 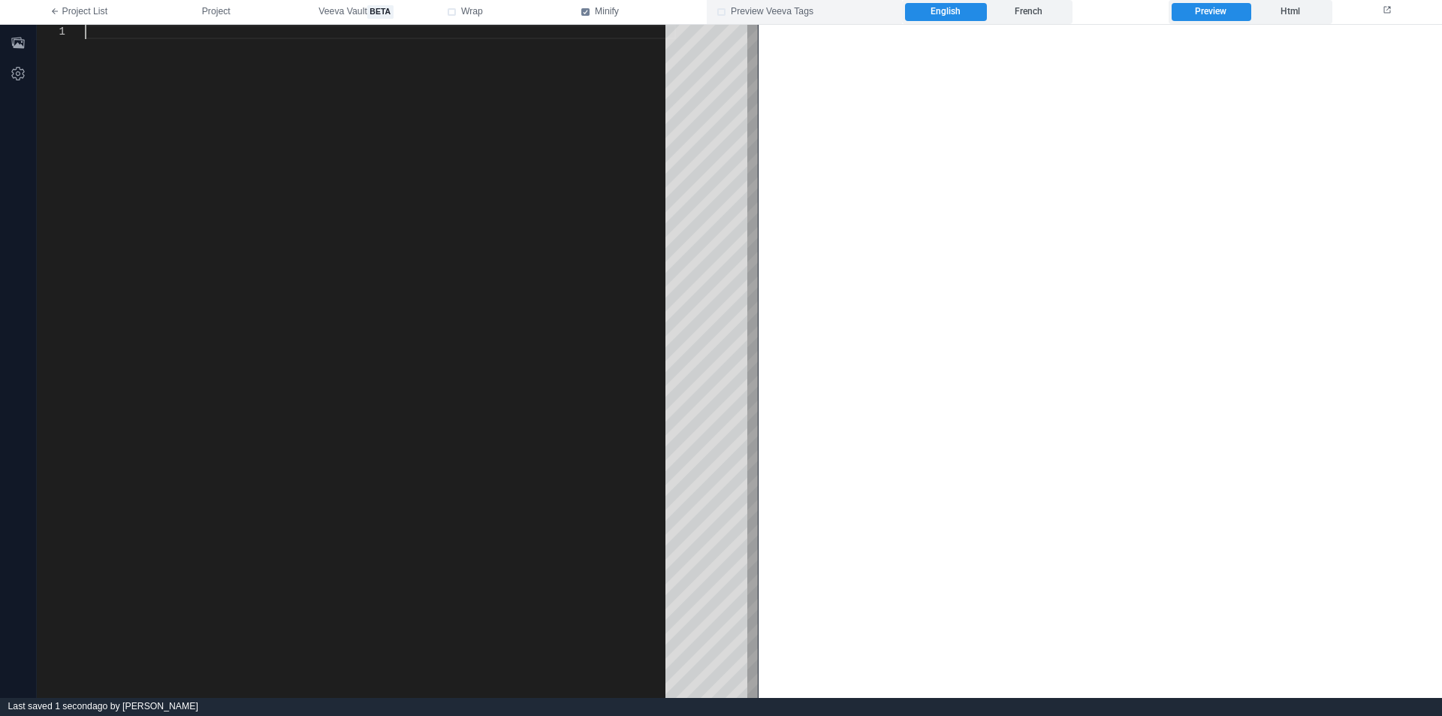 What do you see at coordinates (607, 12) in the screenshot?
I see `span: Minify` at bounding box center [607, 12].